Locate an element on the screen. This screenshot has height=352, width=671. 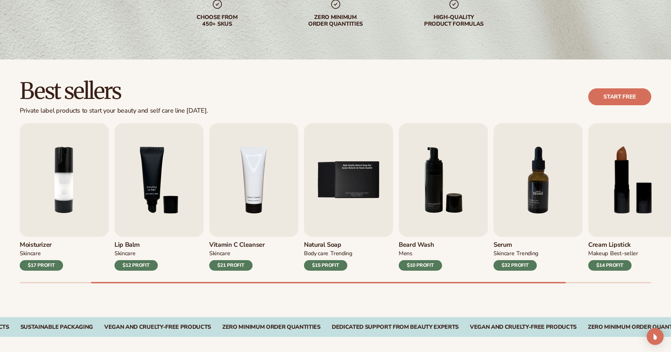
h3: Vitamin C Cleanser is located at coordinates (237, 245).